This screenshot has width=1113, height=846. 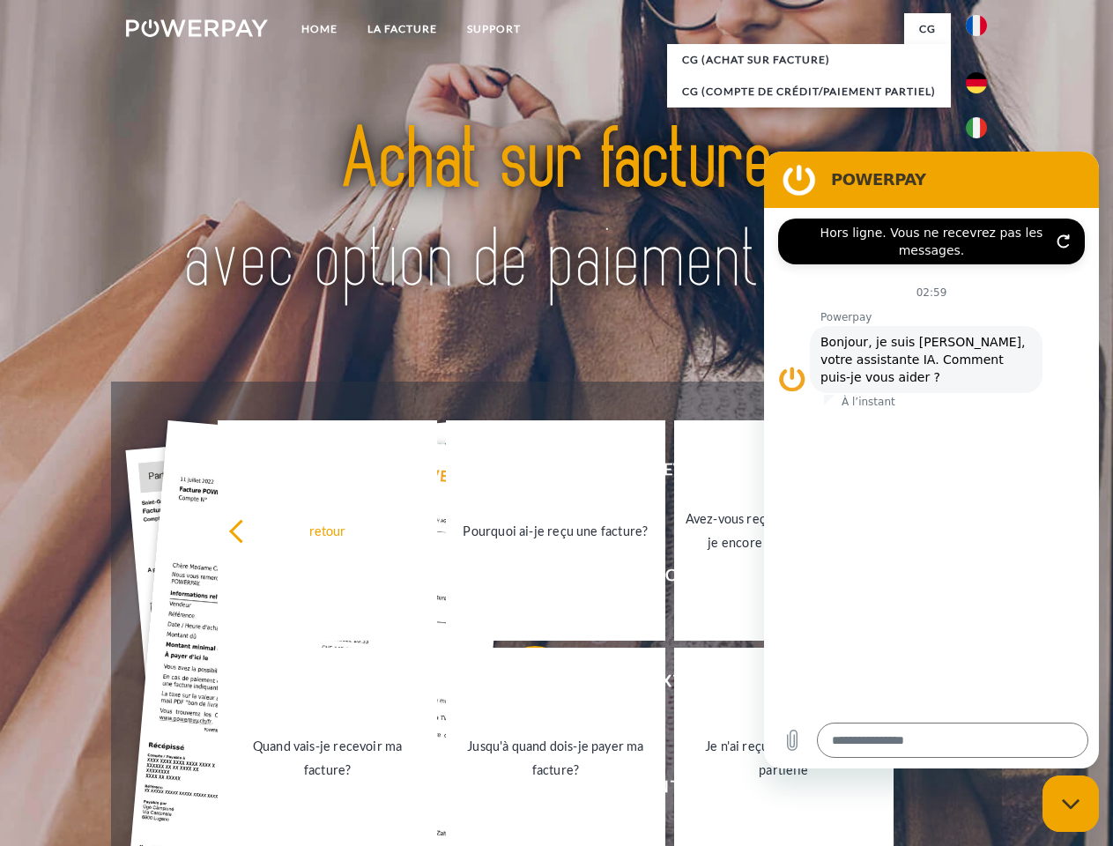 I want to click on p: Ce chat est enregistré à l’aide d’un service cloud et est soumis aux conditions de notre ., so click(x=167, y=92).